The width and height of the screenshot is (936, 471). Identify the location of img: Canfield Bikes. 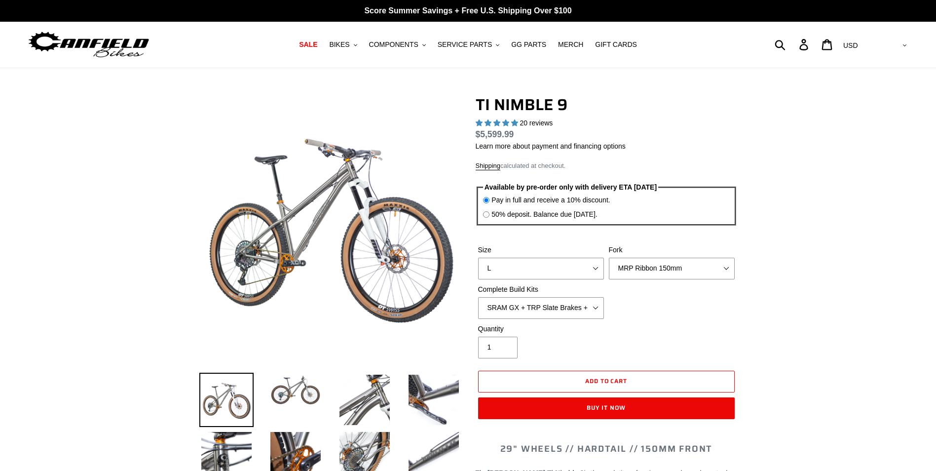
(89, 44).